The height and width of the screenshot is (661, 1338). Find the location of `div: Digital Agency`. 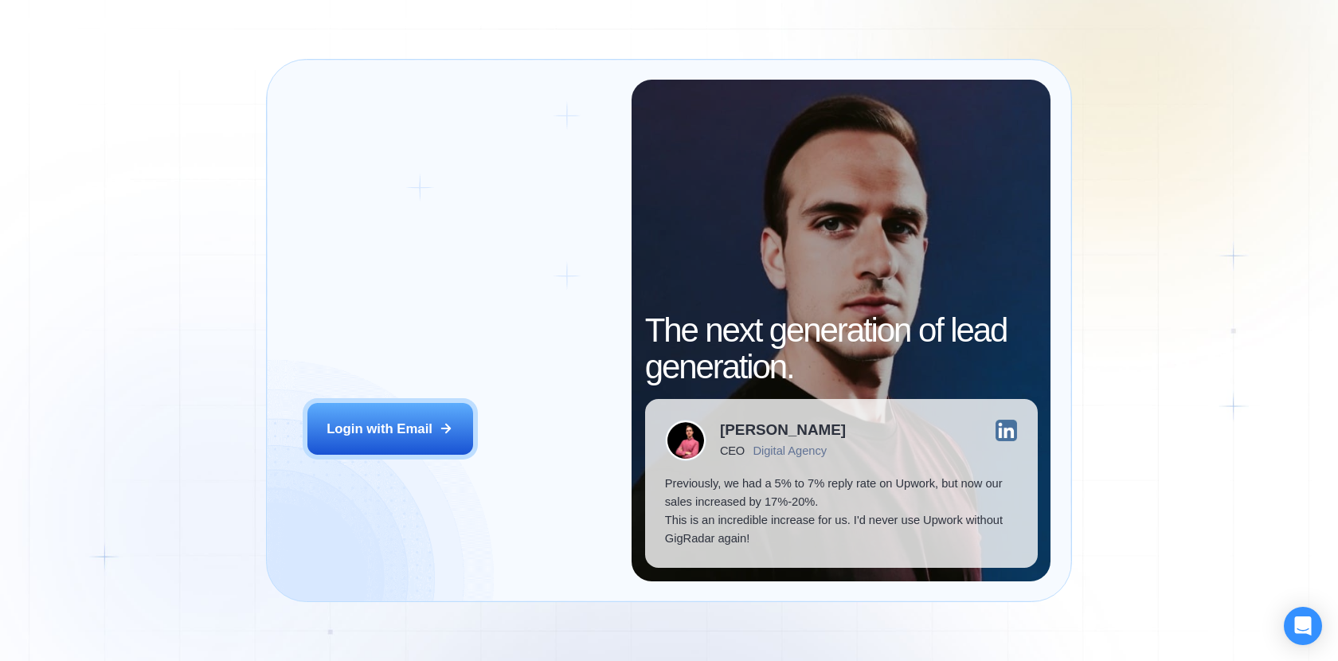

div: Digital Agency is located at coordinates (789, 451).